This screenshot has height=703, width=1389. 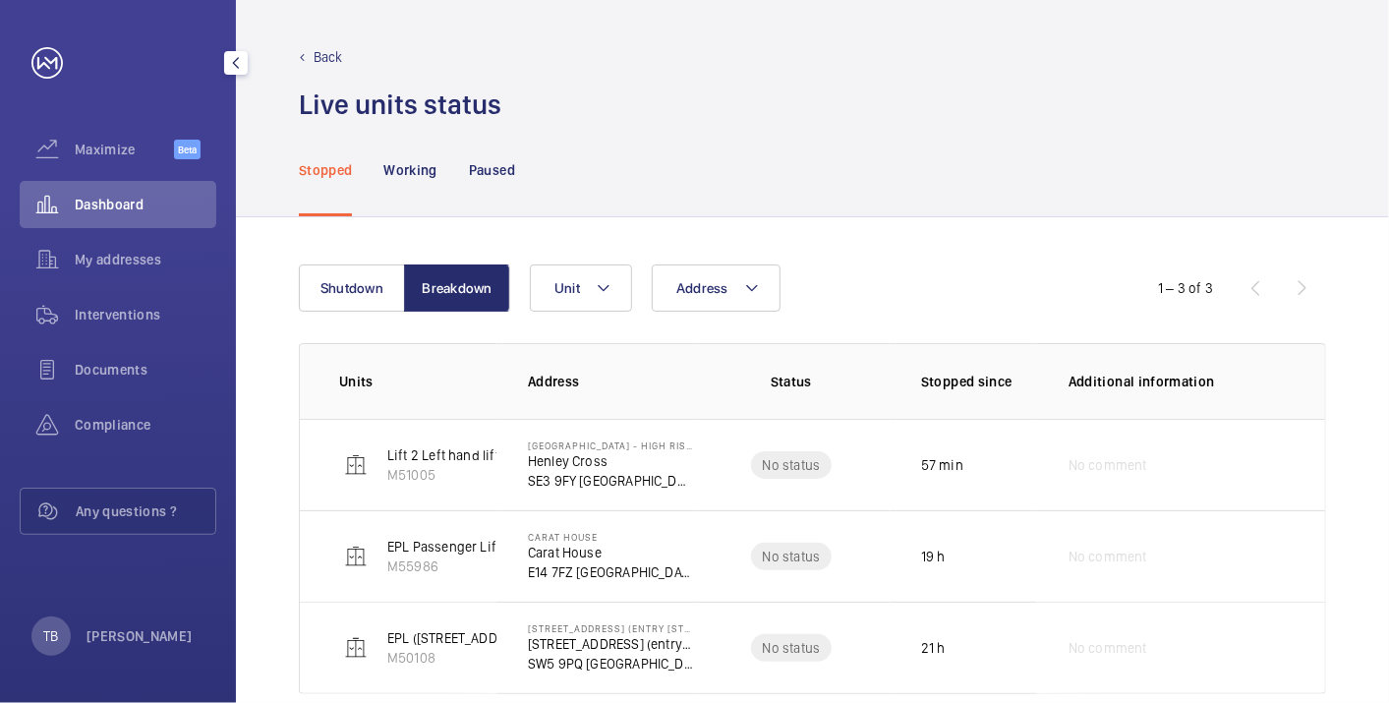 I want to click on p: M55986, so click(x=443, y=566).